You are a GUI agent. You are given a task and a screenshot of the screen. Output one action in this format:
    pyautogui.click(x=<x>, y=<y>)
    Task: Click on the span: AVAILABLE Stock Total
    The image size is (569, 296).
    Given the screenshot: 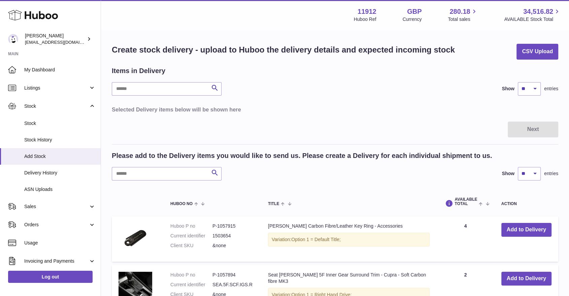 What is the action you would take?
    pyautogui.click(x=532, y=19)
    